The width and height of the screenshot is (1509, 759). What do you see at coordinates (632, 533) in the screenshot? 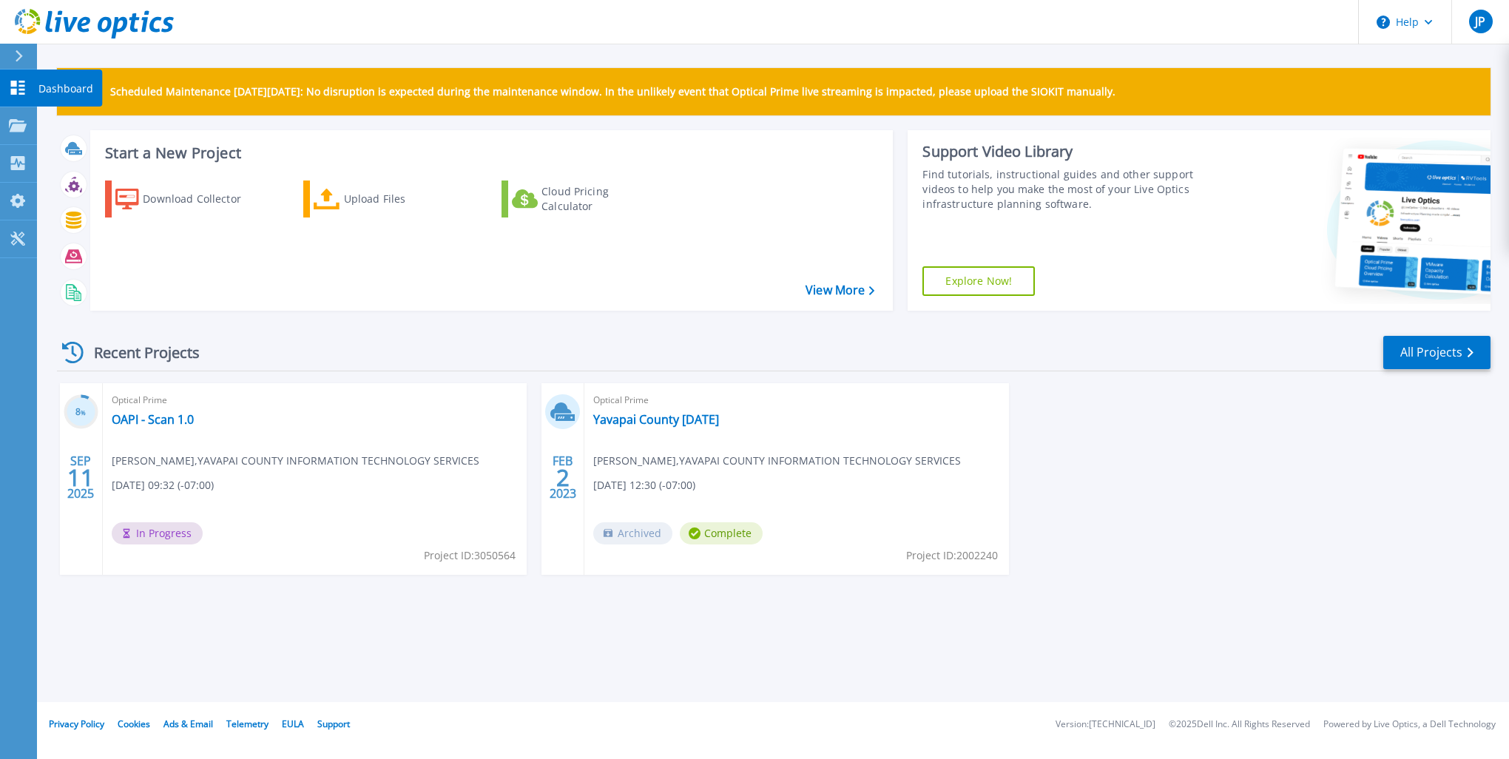
I see `span: Archived` at bounding box center [632, 533].